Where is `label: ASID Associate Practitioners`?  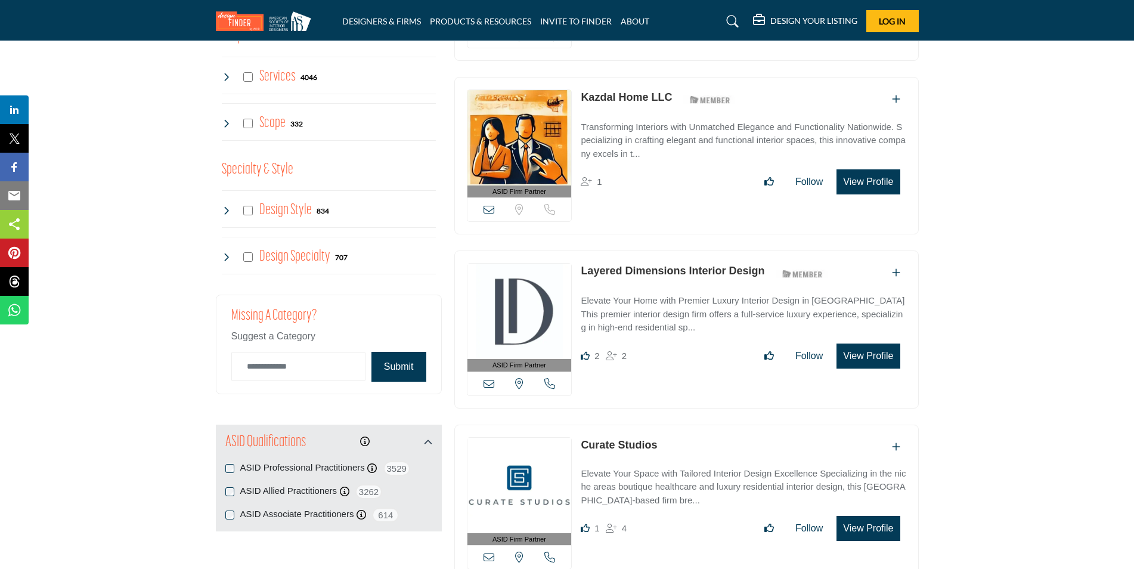 label: ASID Associate Practitioners is located at coordinates (297, 514).